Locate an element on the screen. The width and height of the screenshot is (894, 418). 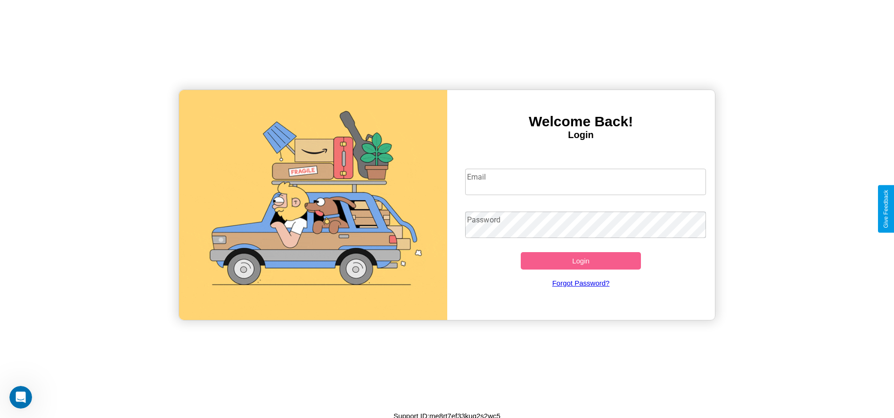
img: gif is located at coordinates (313, 205).